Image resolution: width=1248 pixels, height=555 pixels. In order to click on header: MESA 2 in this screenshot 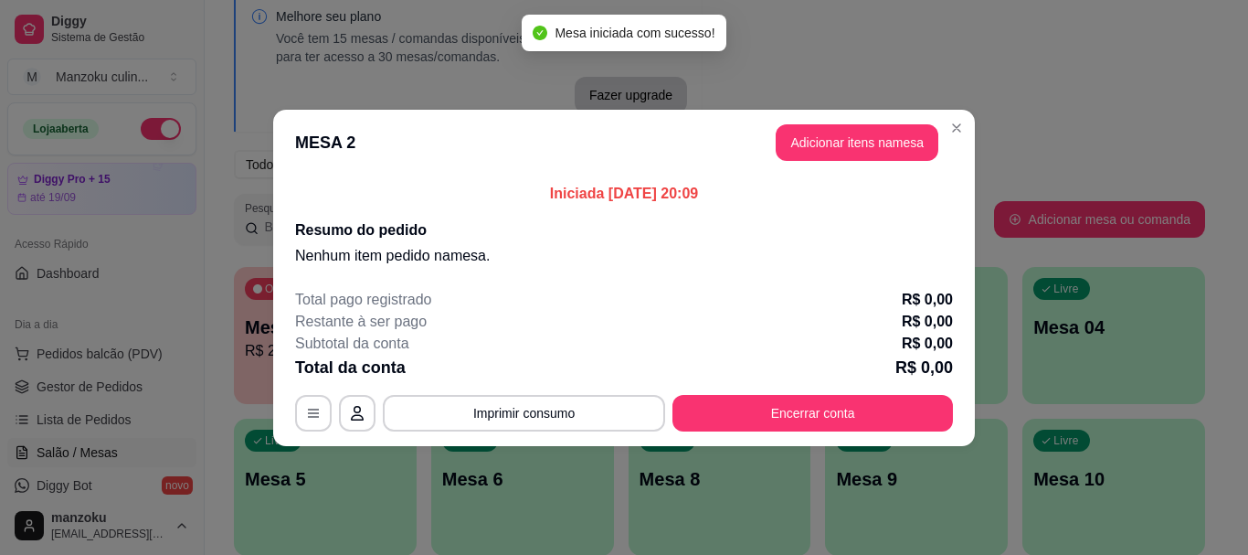, I will do `click(624, 143)`.